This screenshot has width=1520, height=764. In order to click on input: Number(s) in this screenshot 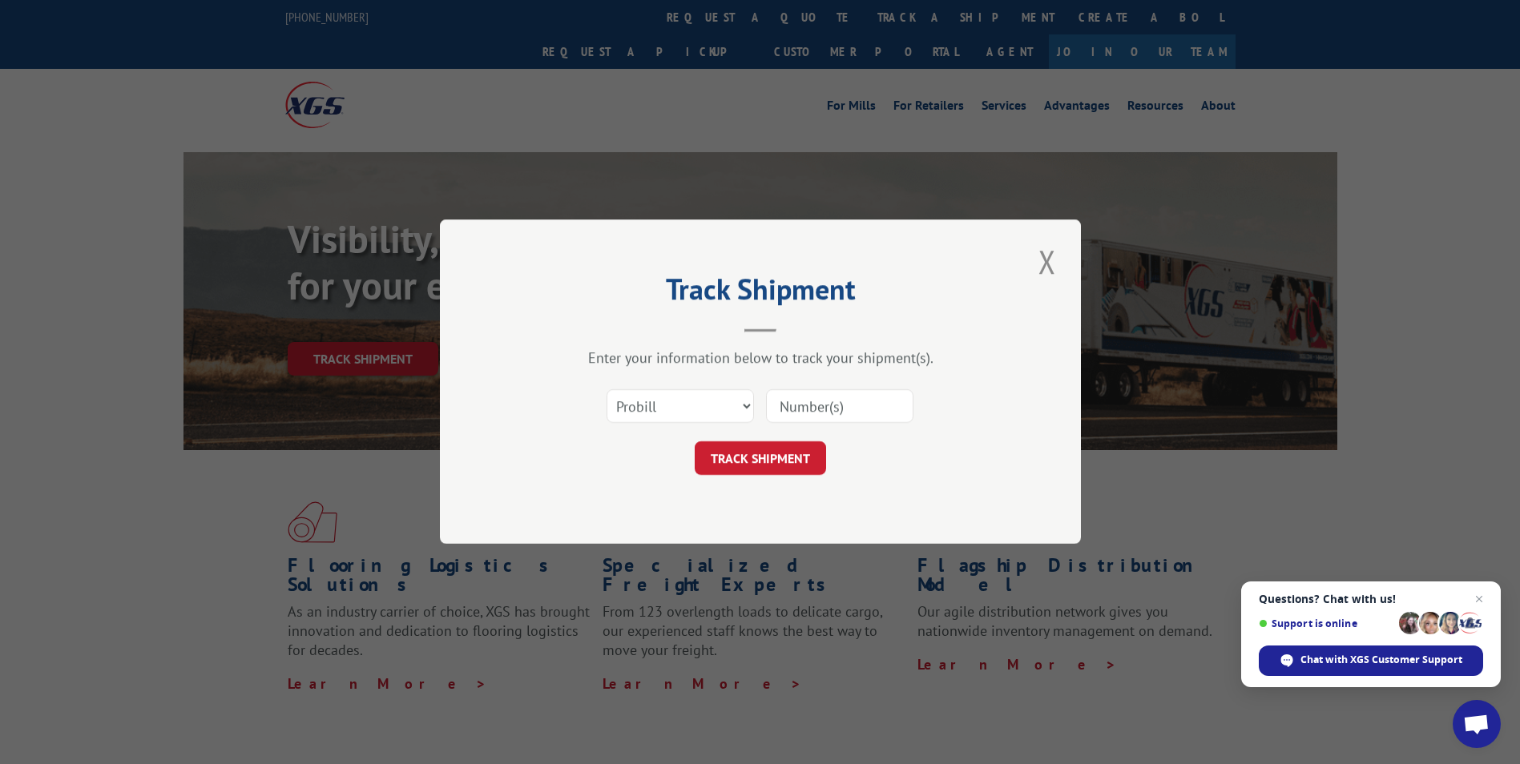, I will do `click(840, 407)`.